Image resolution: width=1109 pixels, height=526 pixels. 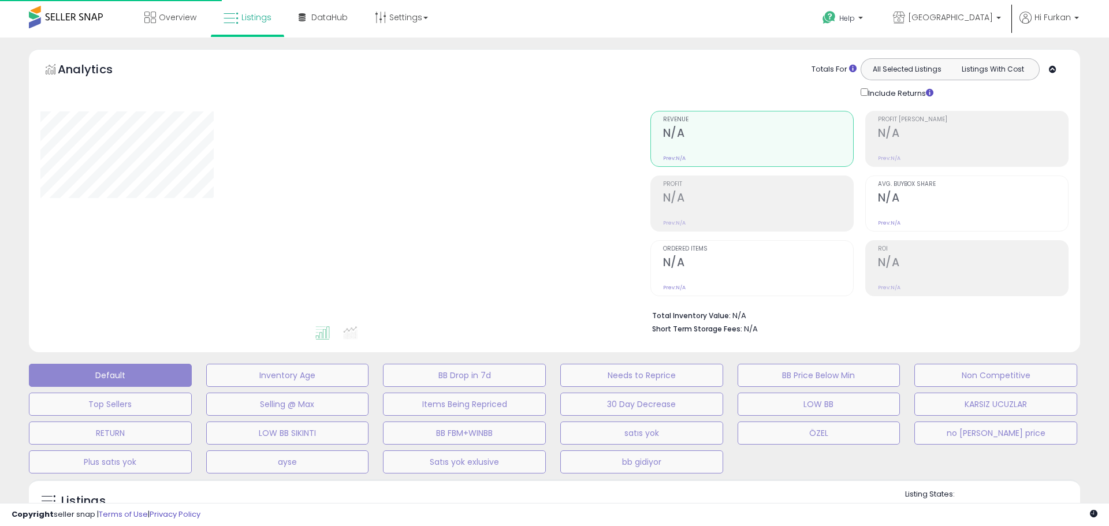 I want to click on button: Non Competitive, so click(x=996, y=375).